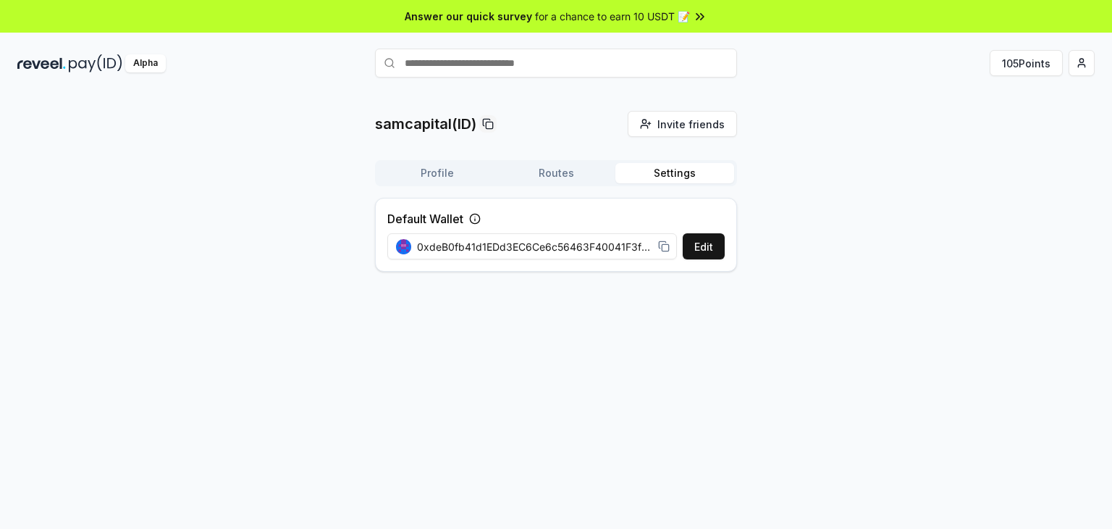  Describe the element at coordinates (613, 16) in the screenshot. I see `span: for a chance to earn 10 USDT 📝` at that location.